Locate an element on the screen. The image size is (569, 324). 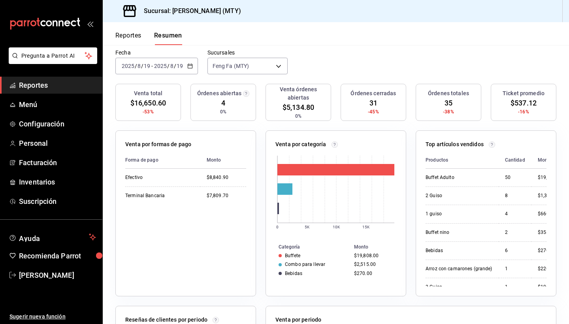
th: Categoría is located at coordinates (308, 247).